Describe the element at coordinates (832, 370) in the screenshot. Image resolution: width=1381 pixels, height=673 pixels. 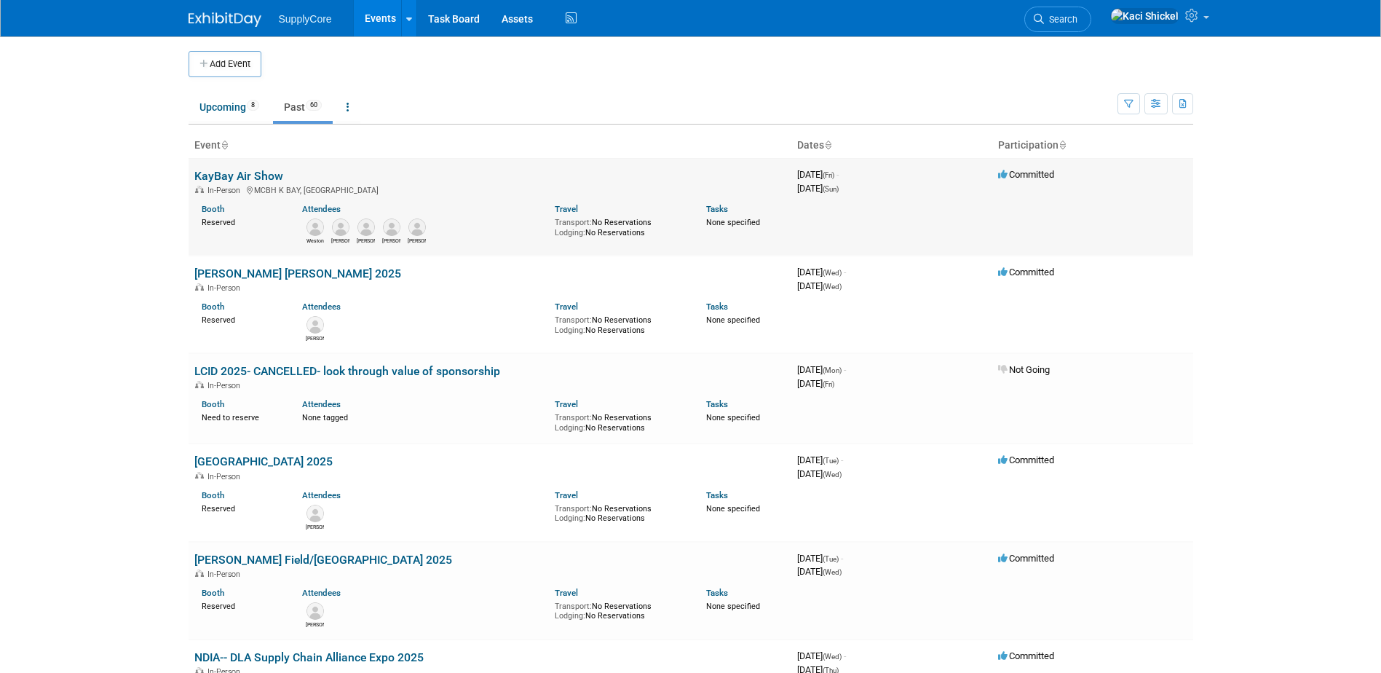
I see `span: (Mon)` at that location.